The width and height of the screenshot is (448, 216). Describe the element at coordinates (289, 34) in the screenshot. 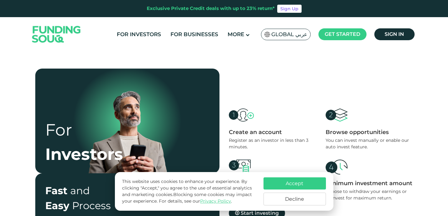

I see `span: Global عربي` at that location.